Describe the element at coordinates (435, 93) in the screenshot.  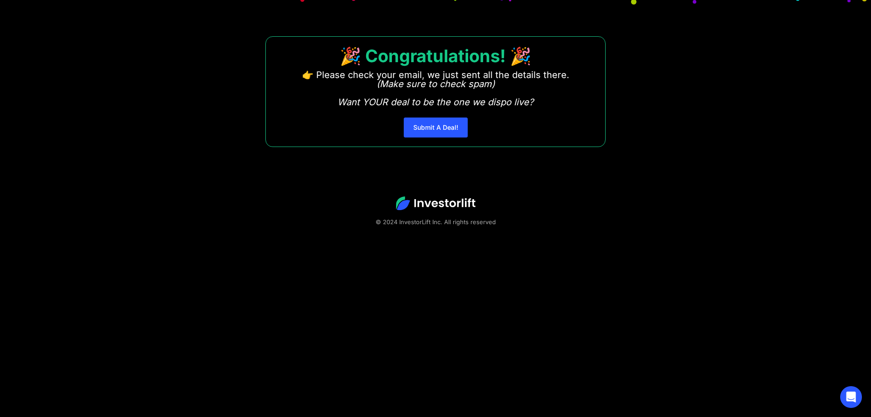
I see `em: (Make sure to check spam) Want YOUR deal to be the one we dispo live?` at that location.